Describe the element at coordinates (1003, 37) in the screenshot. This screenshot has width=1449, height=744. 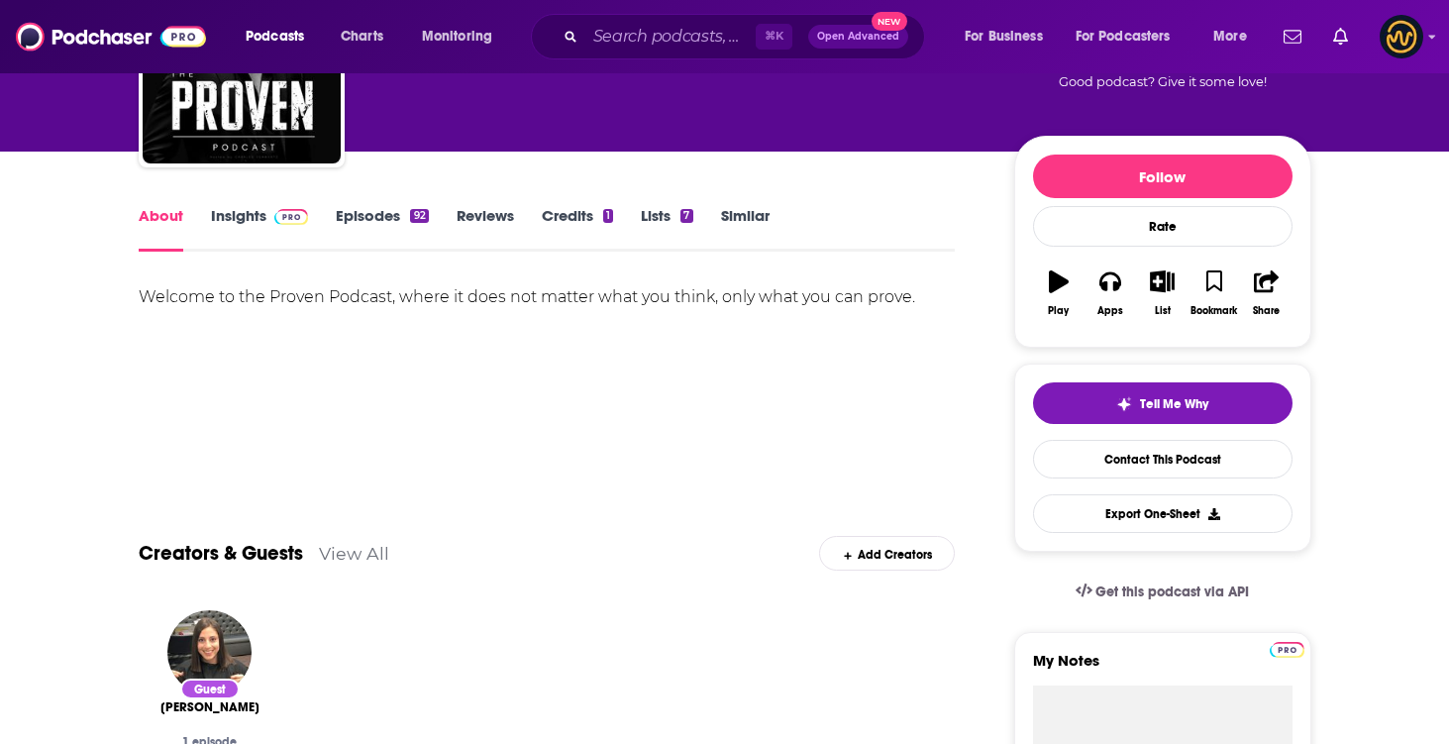
I see `span: For Business` at that location.